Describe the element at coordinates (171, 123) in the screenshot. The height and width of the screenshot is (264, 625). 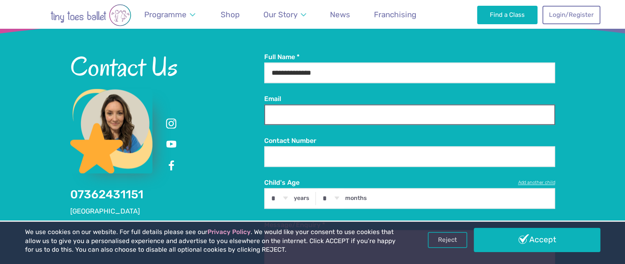
I see `a: Instagram` at that location.